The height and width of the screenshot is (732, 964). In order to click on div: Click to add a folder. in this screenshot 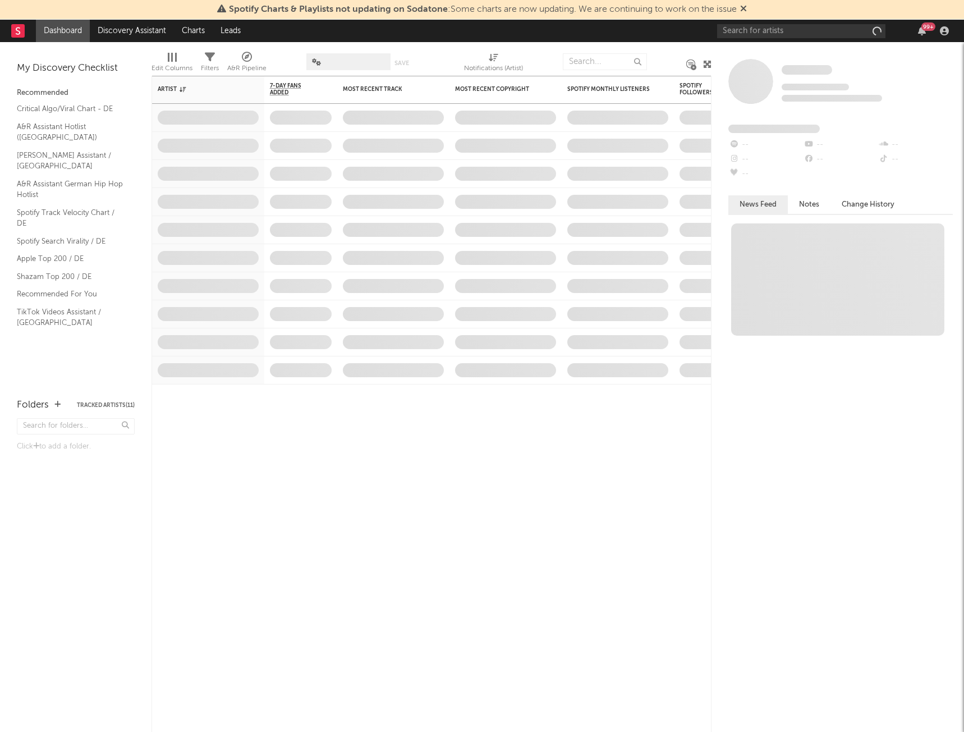, I will do `click(76, 447)`.